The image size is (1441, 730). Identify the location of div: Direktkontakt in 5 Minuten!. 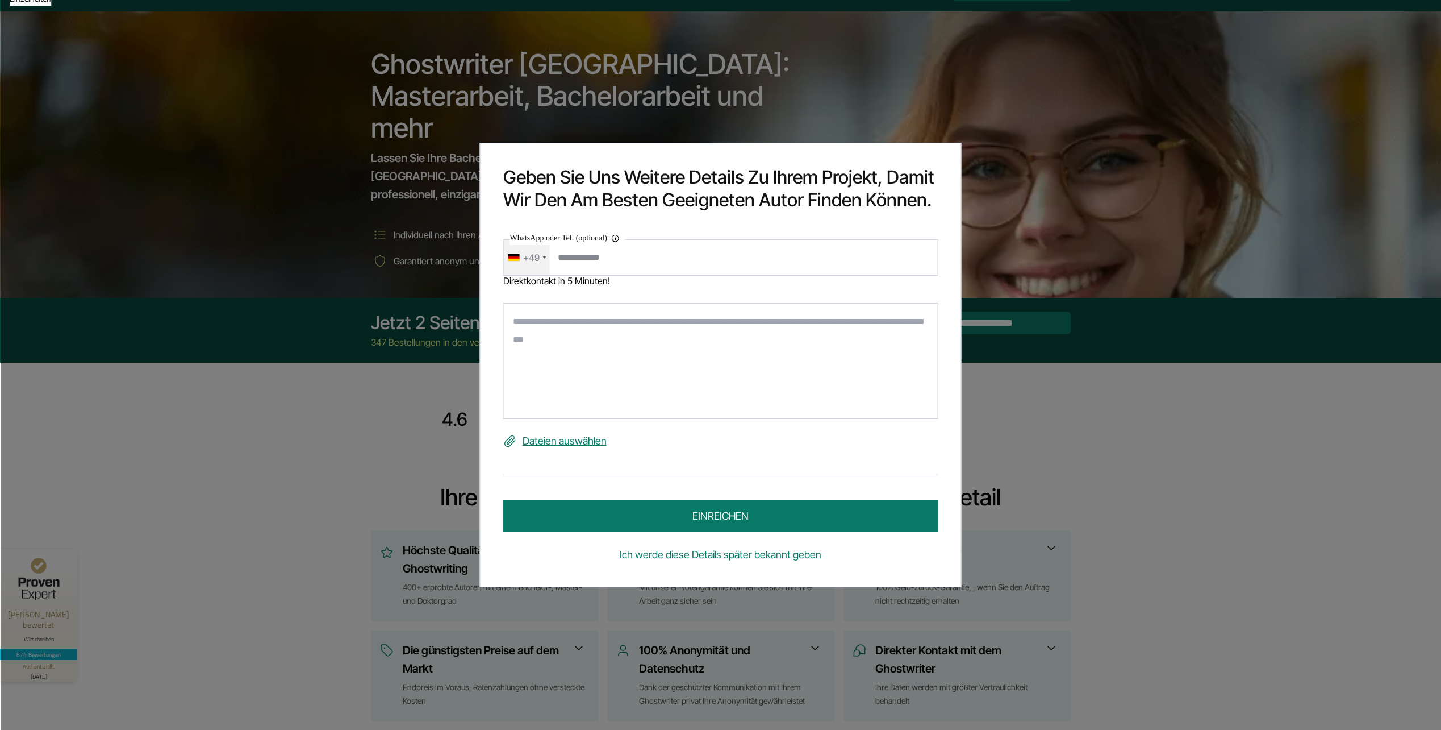
(721, 281).